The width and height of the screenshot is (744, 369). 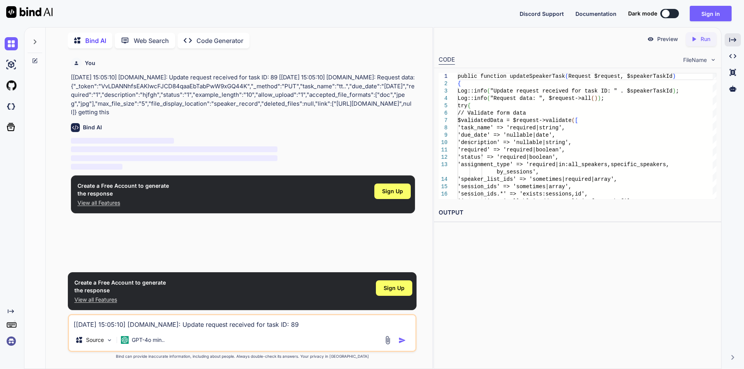 I want to click on span: Discord Support, so click(x=542, y=14).